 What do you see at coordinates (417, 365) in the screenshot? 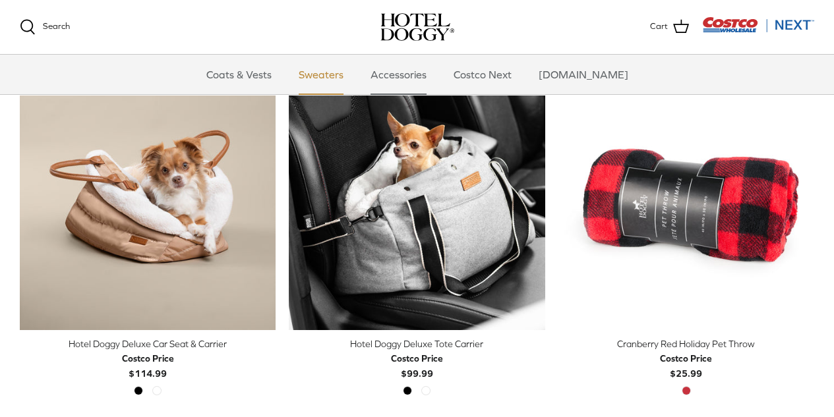
I see `b: $99.99` at bounding box center [417, 365].